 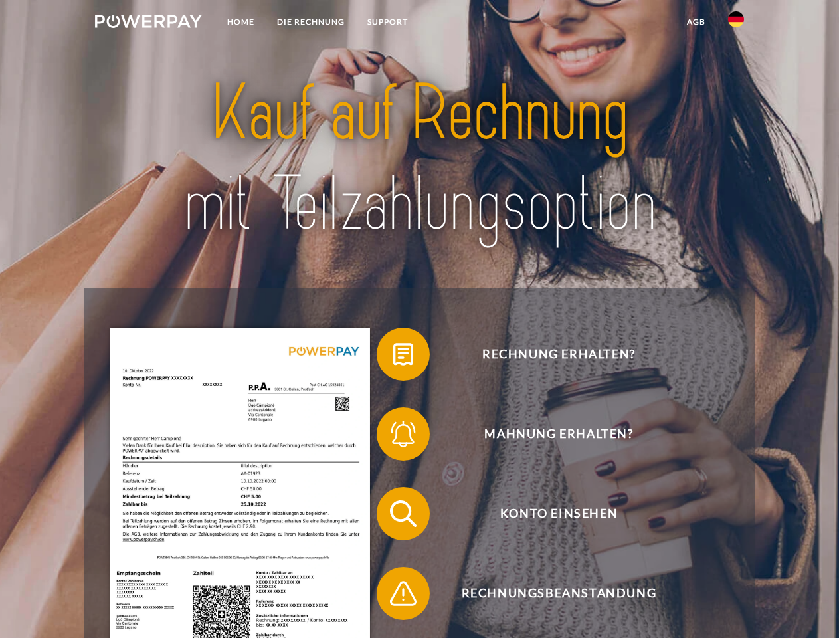 What do you see at coordinates (549, 593) in the screenshot?
I see `a: Rechnungsbeanstandung` at bounding box center [549, 593].